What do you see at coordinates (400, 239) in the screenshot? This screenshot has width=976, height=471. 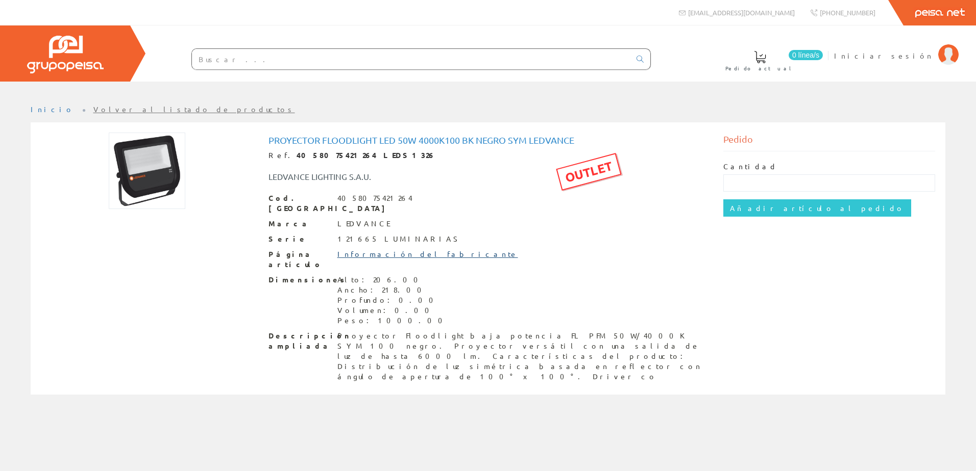 I see `div: 121665 LUMINARIAS` at bounding box center [400, 239].